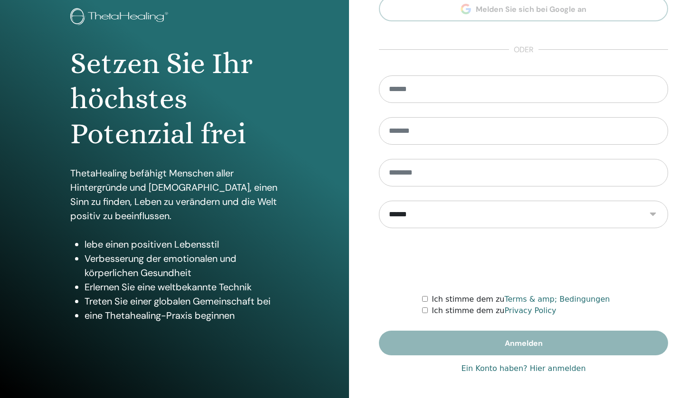 The image size is (698, 398). I want to click on li: Verbesserung der emotionalen und körperlichen Gesundheit, so click(182, 266).